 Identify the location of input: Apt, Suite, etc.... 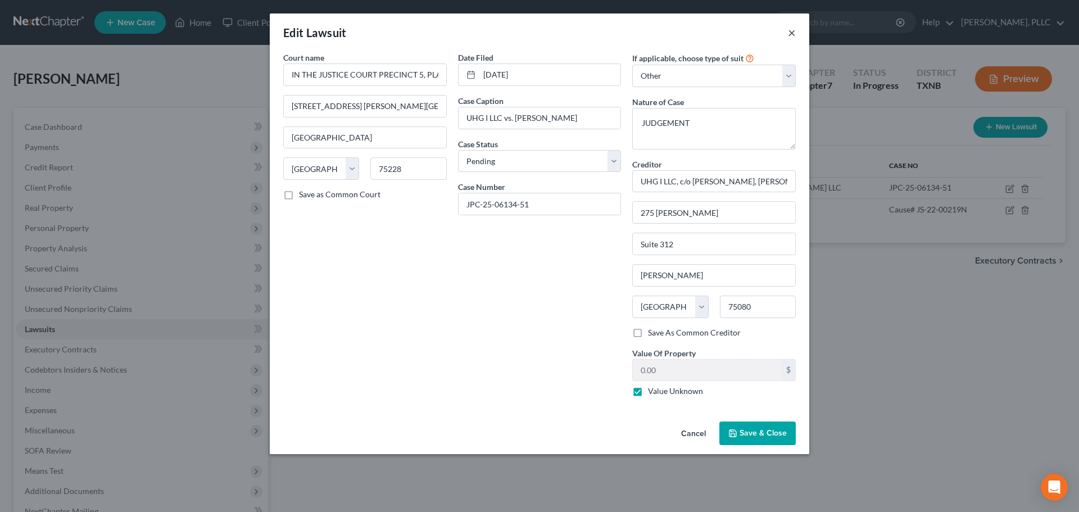
(713, 244).